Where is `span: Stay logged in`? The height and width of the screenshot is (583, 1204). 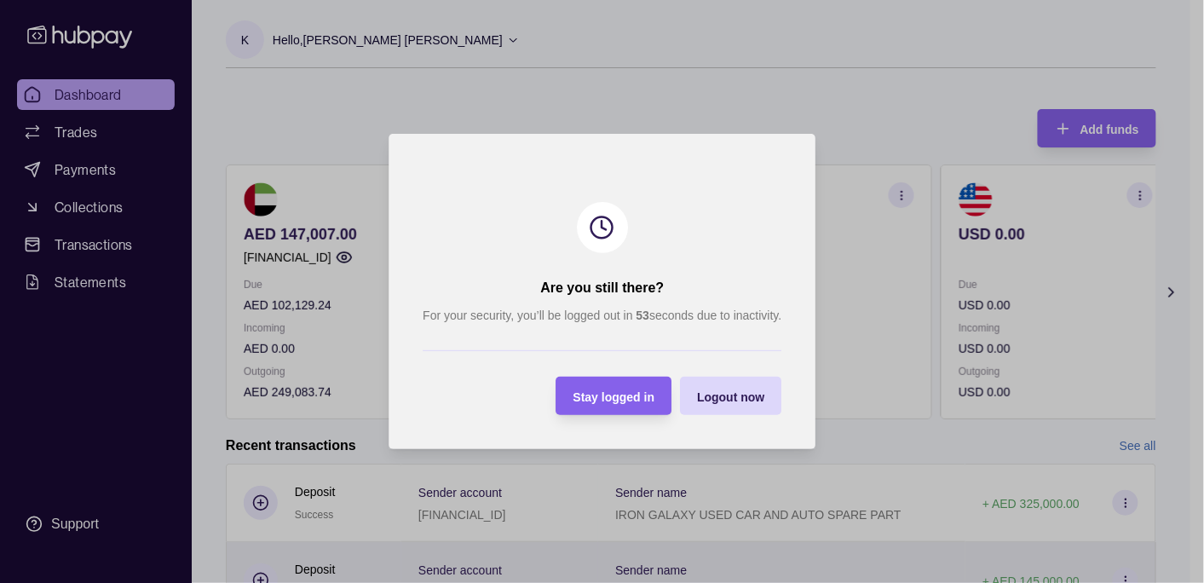 span: Stay logged in is located at coordinates (614, 397).